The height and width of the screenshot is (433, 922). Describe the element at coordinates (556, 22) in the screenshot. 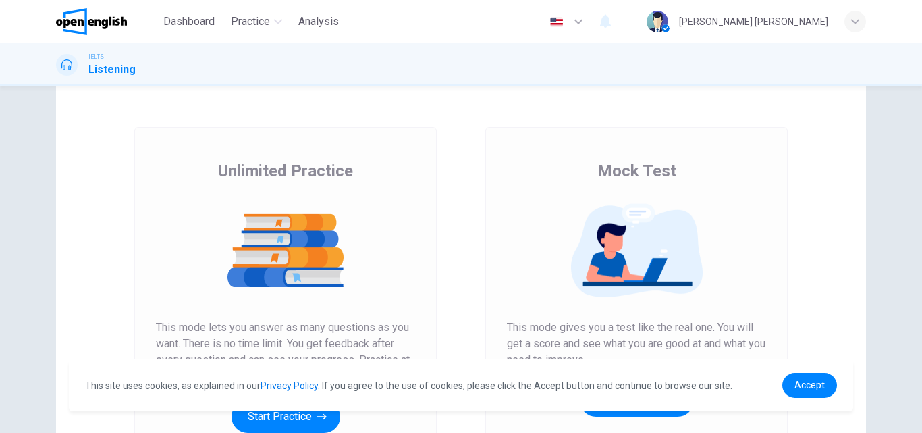

I see `img: en` at that location.